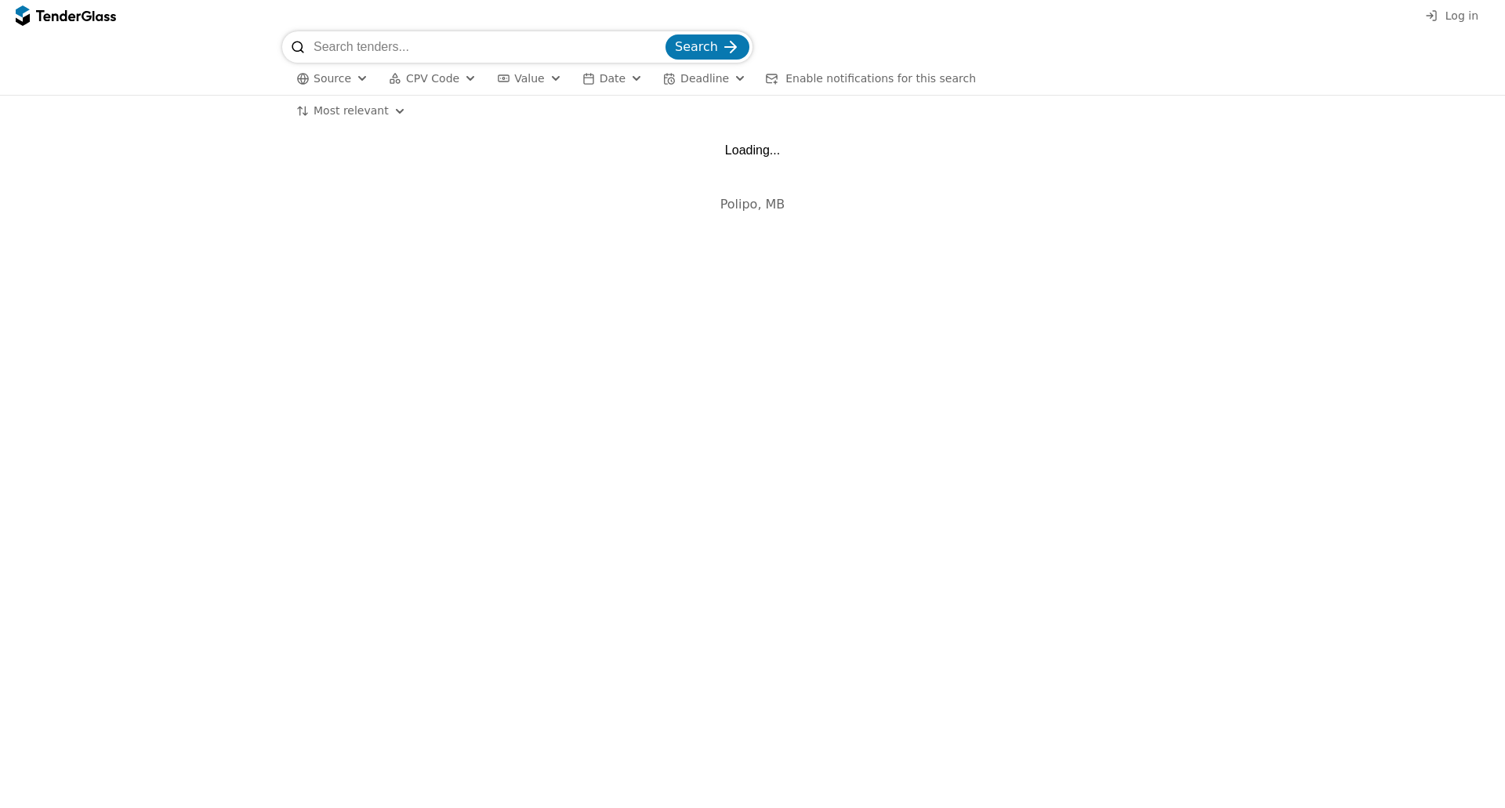 Image resolution: width=1505 pixels, height=808 pixels. What do you see at coordinates (870, 78) in the screenshot?
I see `button: Enable notifications for this search` at bounding box center [870, 78].